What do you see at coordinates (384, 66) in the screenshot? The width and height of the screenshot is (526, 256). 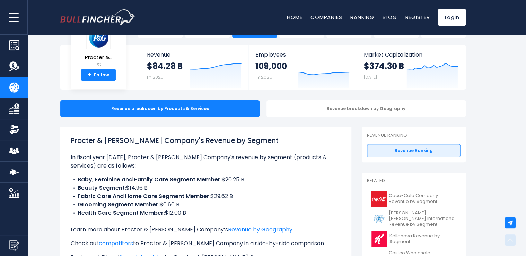 I see `strong: $374.30 B` at bounding box center [384, 66].